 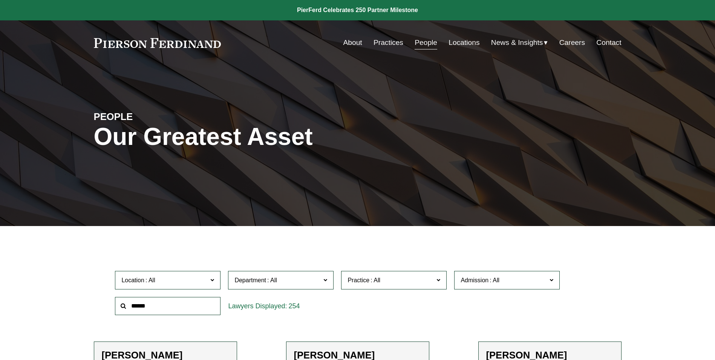 What do you see at coordinates (464, 43) in the screenshot?
I see `a: Locations` at bounding box center [464, 43].